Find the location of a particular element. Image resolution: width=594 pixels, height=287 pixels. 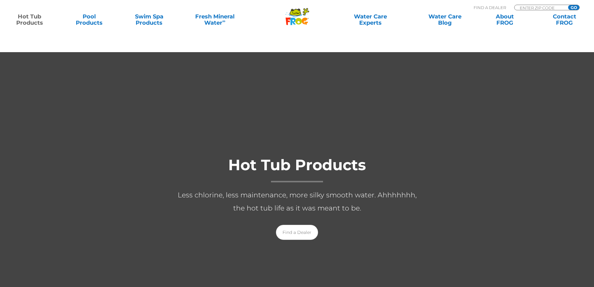

a: Fresh MineralWater∞ is located at coordinates (215, 20).